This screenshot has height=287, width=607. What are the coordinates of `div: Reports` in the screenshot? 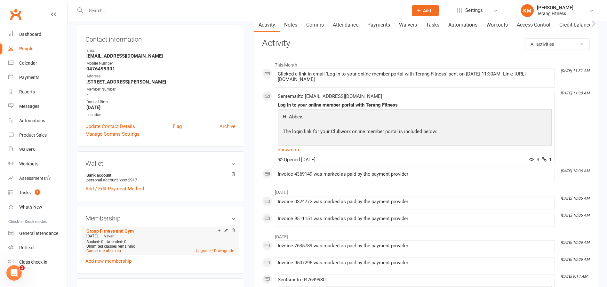 It's located at (27, 92).